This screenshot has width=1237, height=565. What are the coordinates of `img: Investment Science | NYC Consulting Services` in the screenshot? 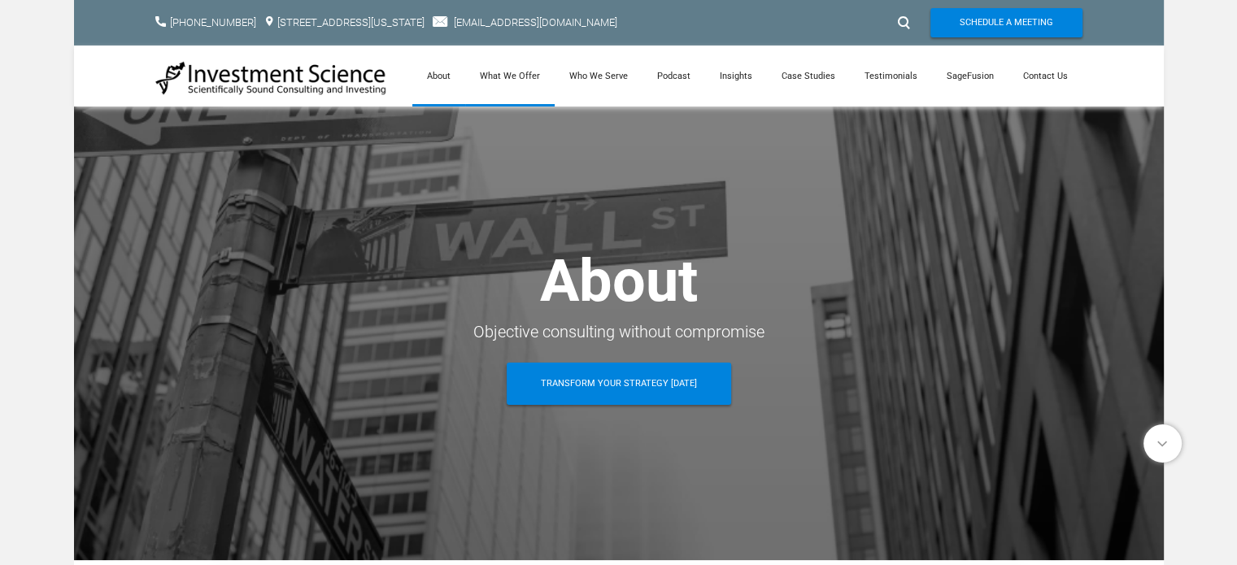 It's located at (271, 78).